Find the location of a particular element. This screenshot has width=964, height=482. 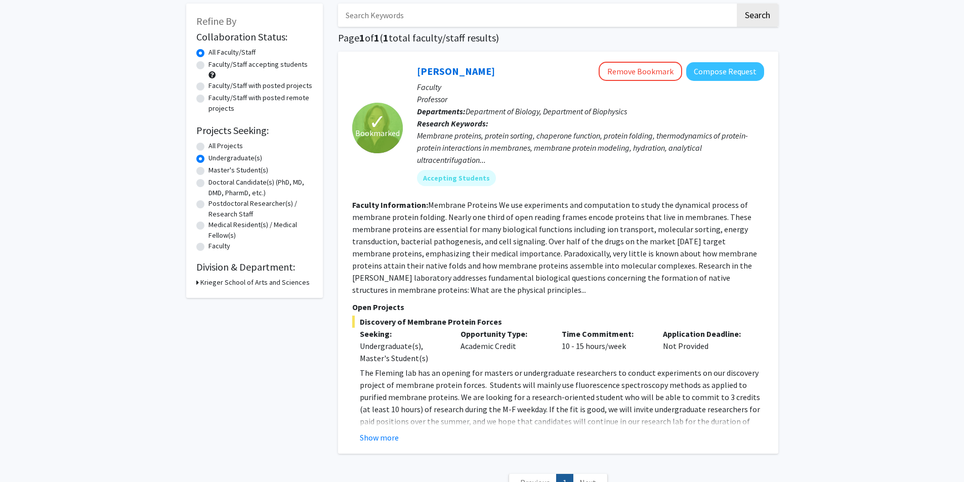

input: Search Keywords is located at coordinates (536, 15).